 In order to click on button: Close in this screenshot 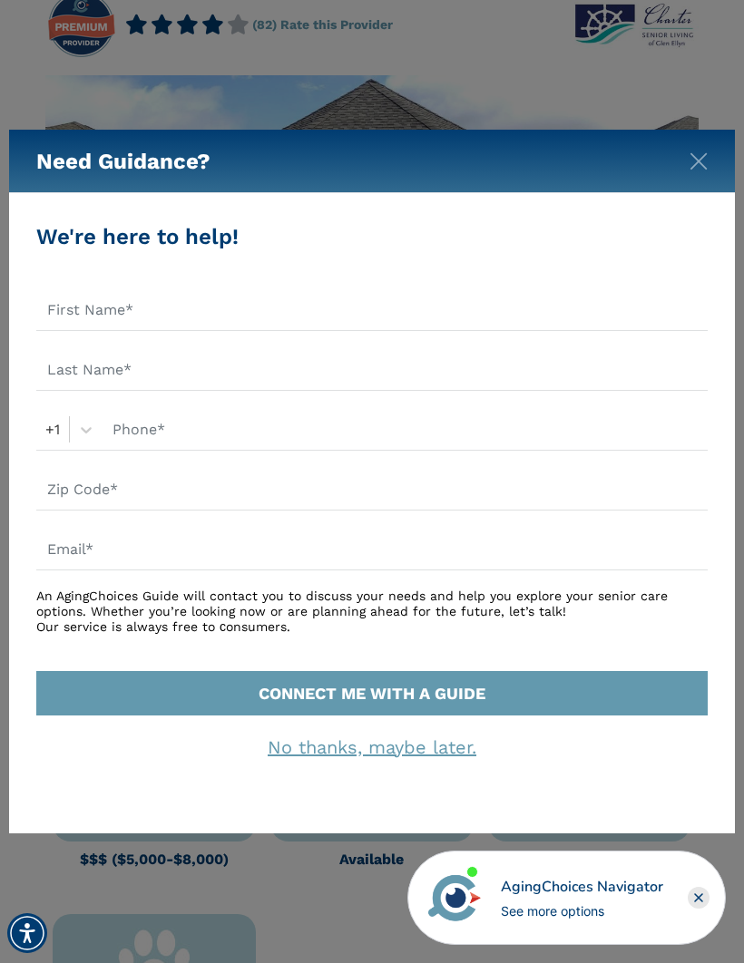, I will do `click(698, 158)`.